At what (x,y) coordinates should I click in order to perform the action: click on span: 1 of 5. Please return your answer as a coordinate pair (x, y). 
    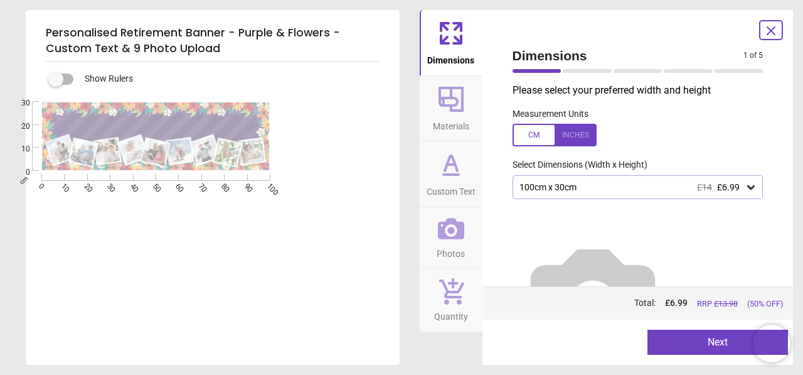
    Looking at the image, I should click on (753, 55).